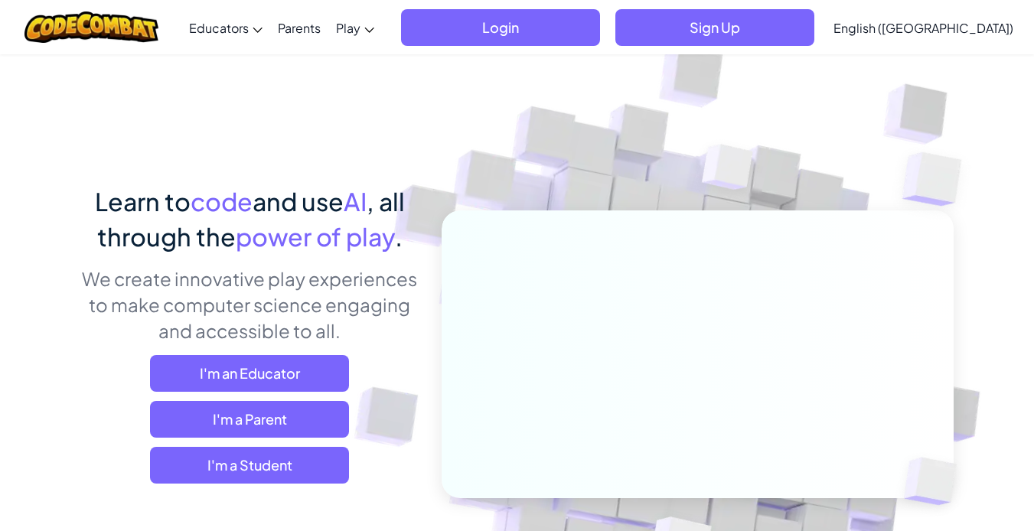  What do you see at coordinates (250, 305) in the screenshot?
I see `p: We create innovative play experiences to make computer science engaging and accessible to all.` at bounding box center [250, 305].